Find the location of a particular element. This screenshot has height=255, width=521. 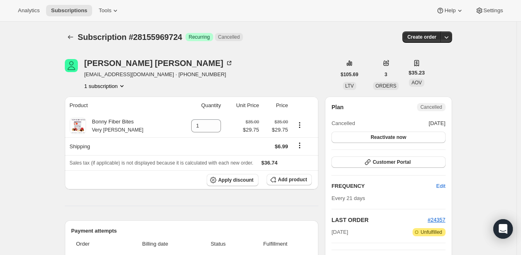

th: Product is located at coordinates (120, 105).